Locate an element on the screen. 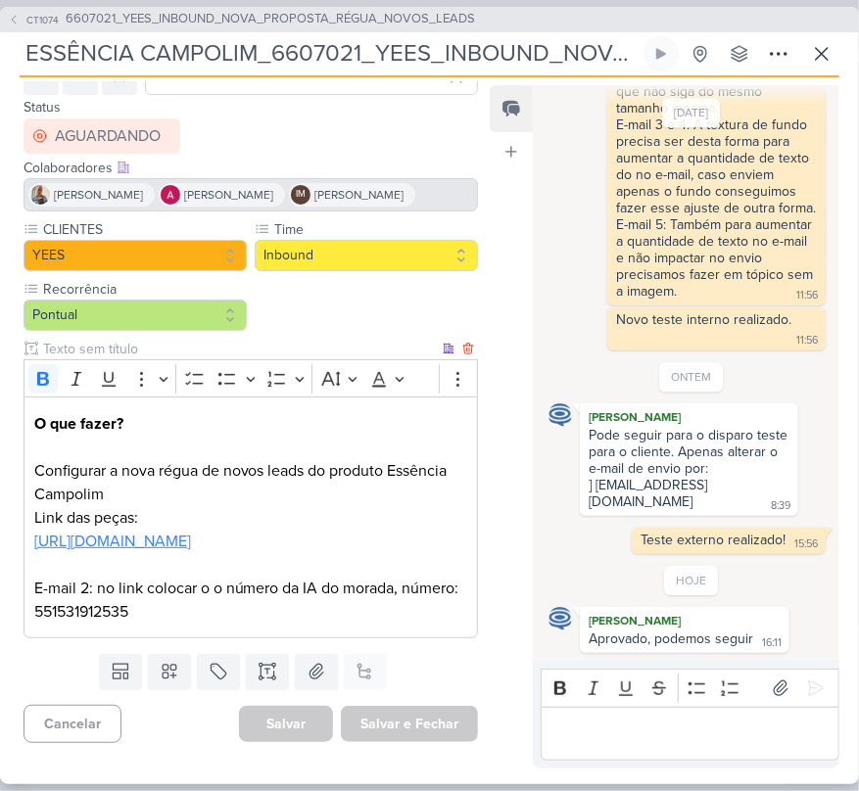 This screenshot has height=791, width=859. button: AGUARDANDO is located at coordinates (102, 136).